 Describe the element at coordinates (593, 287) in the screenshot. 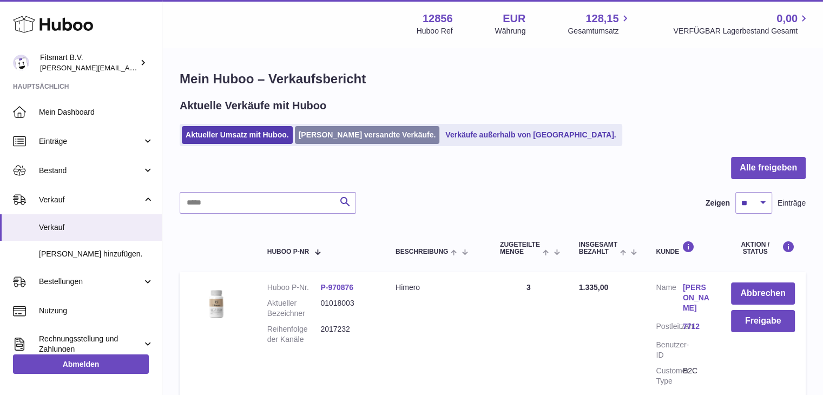

I see `span: 1.335,00` at that location.